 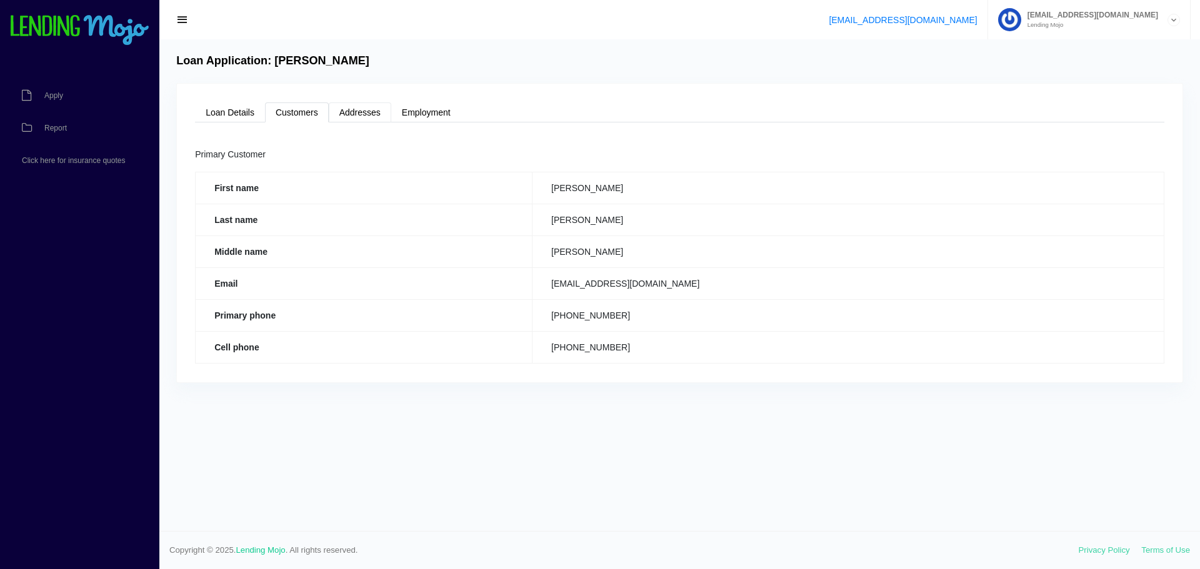 I want to click on a: Lending Mojo, so click(x=261, y=550).